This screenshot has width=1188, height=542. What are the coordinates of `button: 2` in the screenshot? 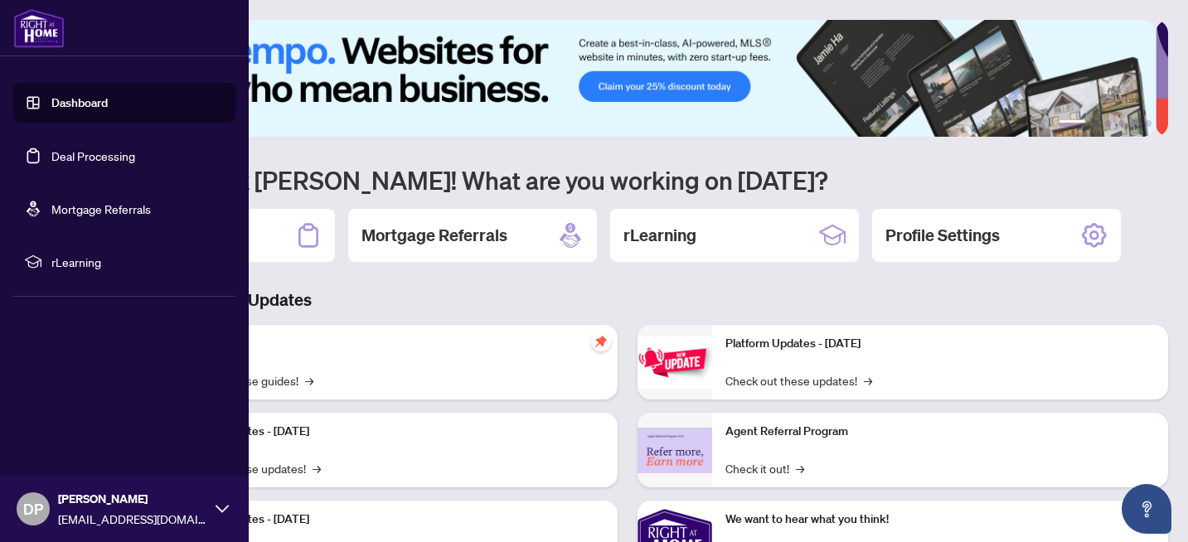 It's located at (1095, 124).